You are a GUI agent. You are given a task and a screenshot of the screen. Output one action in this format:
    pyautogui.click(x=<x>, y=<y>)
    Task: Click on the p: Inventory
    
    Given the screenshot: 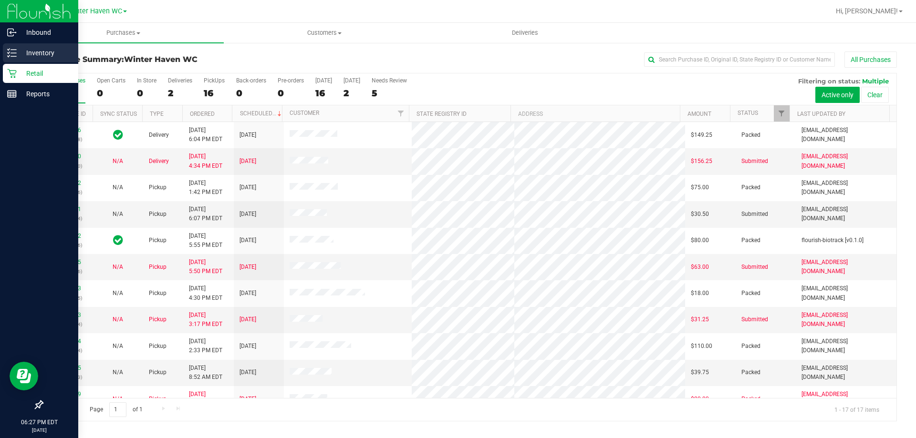 What is the action you would take?
    pyautogui.click(x=45, y=53)
    